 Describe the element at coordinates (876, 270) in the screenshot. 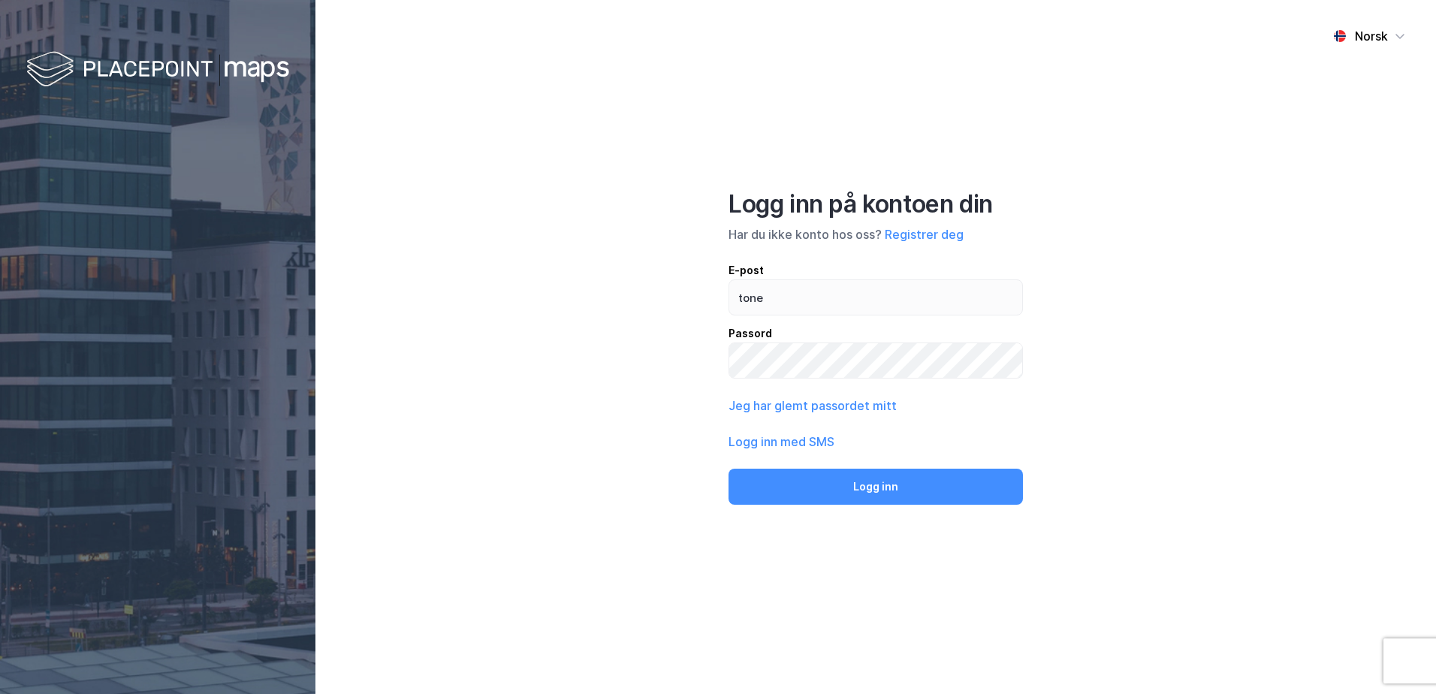

I see `div: E-post` at that location.